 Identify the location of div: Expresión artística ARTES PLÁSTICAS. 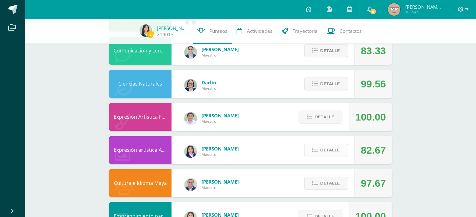
(140, 150).